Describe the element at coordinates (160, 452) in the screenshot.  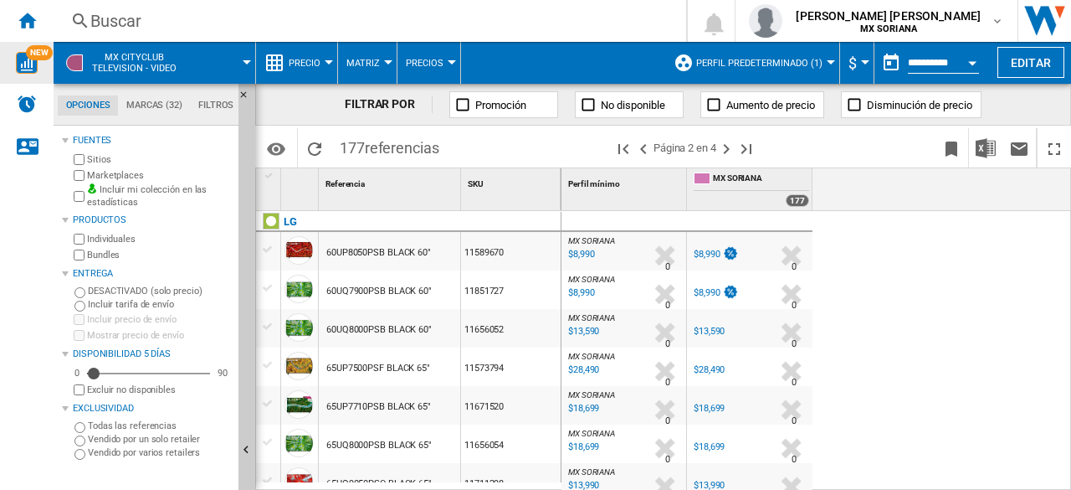
I see `label: Vendido por varios retailers` at that location.